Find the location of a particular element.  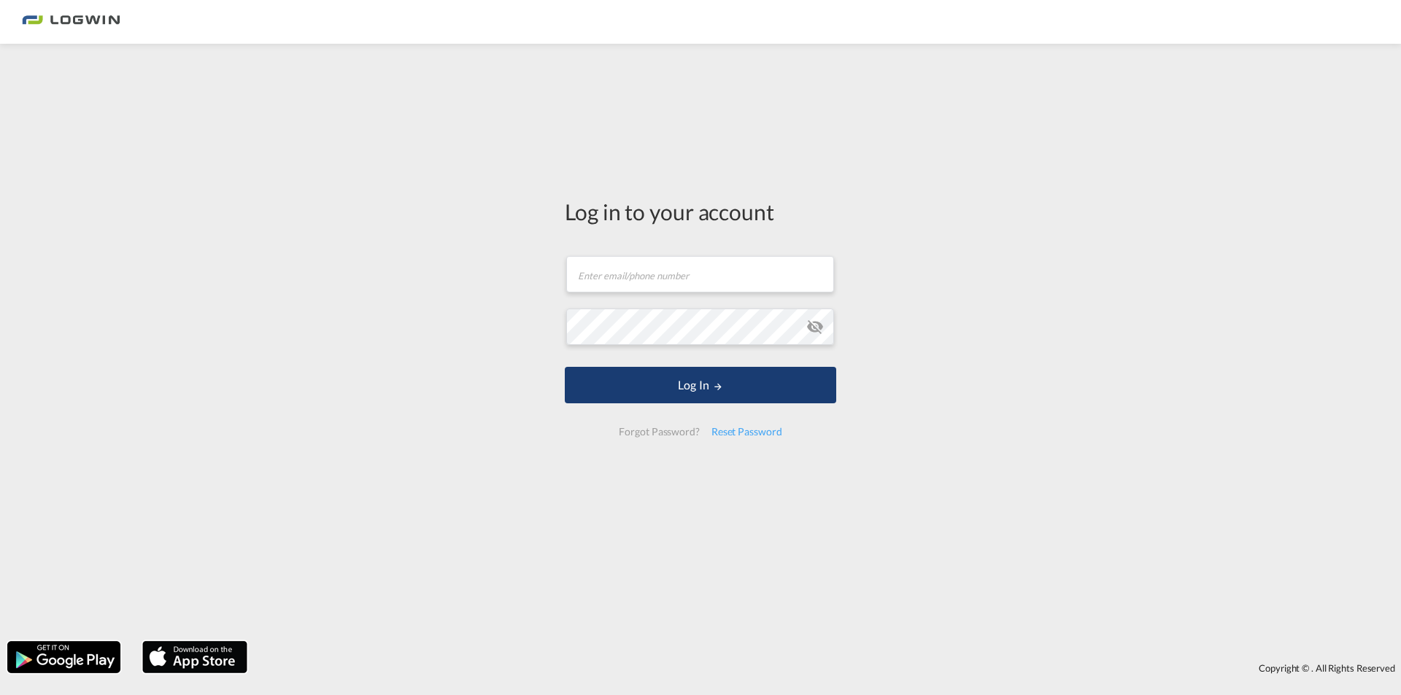

button: LOGIN is located at coordinates (701, 385).